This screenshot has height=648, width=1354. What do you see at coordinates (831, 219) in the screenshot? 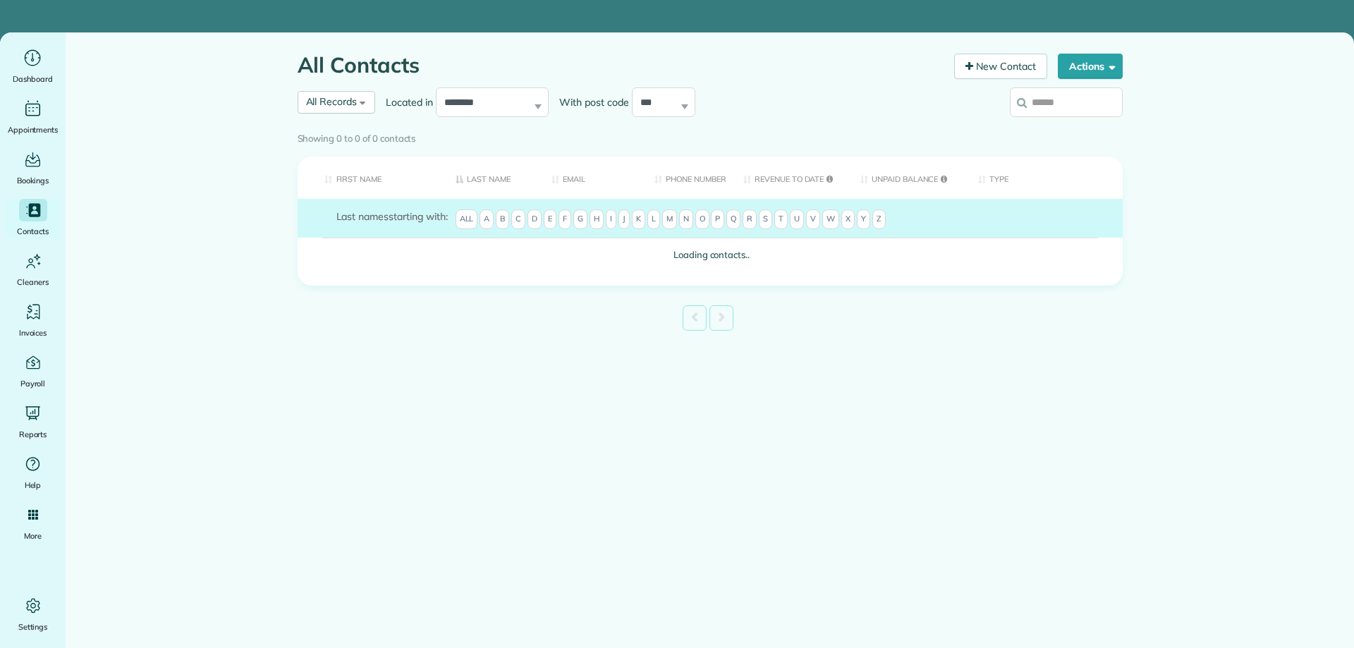
I see `span: W` at bounding box center [831, 219].